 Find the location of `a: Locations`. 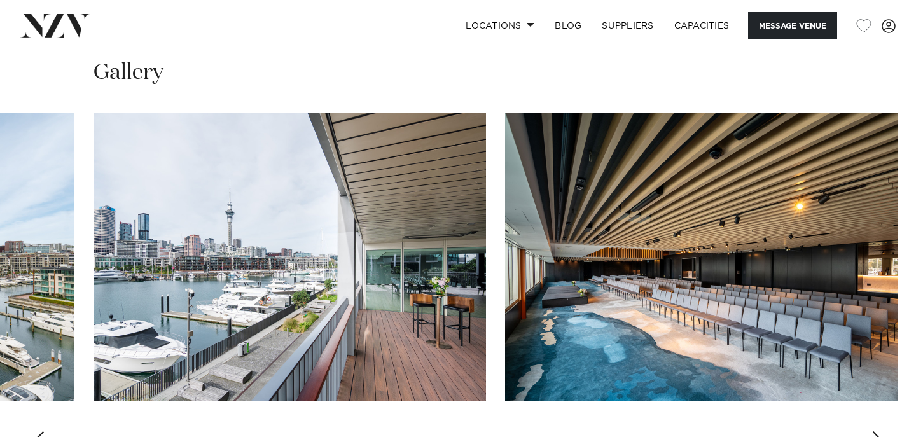

a: Locations is located at coordinates (500, 25).